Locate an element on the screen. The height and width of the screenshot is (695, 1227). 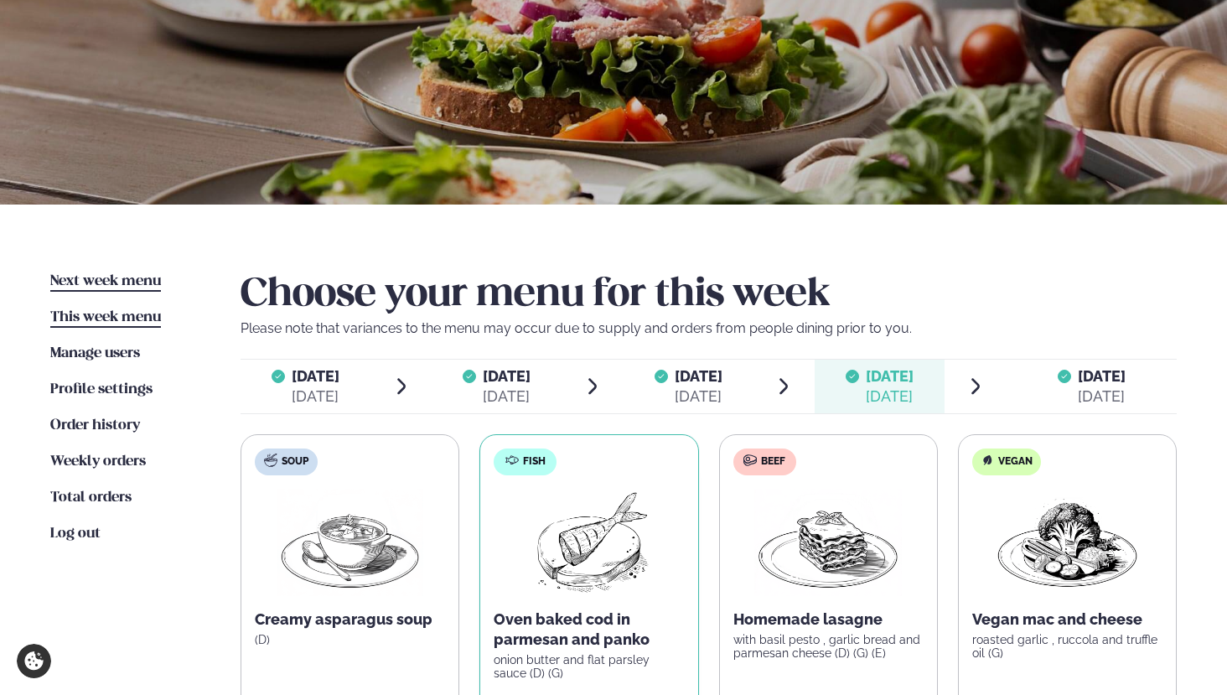
p: with basil pesto , garlic bread and parmesan cheese (D) (G) (E) is located at coordinates (828, 646).